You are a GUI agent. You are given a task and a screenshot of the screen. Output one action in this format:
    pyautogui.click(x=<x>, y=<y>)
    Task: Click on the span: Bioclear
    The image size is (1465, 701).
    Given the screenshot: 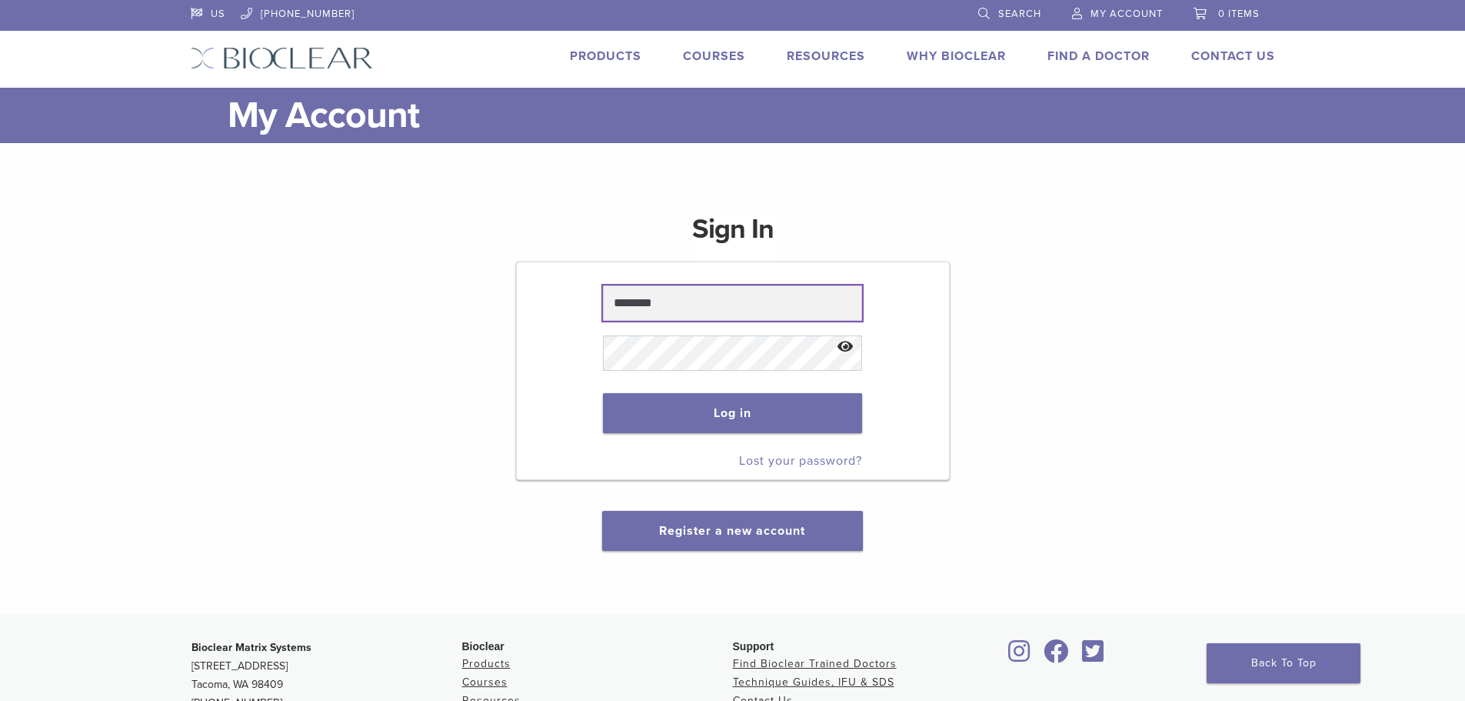 What is the action you would take?
    pyautogui.click(x=483, y=646)
    